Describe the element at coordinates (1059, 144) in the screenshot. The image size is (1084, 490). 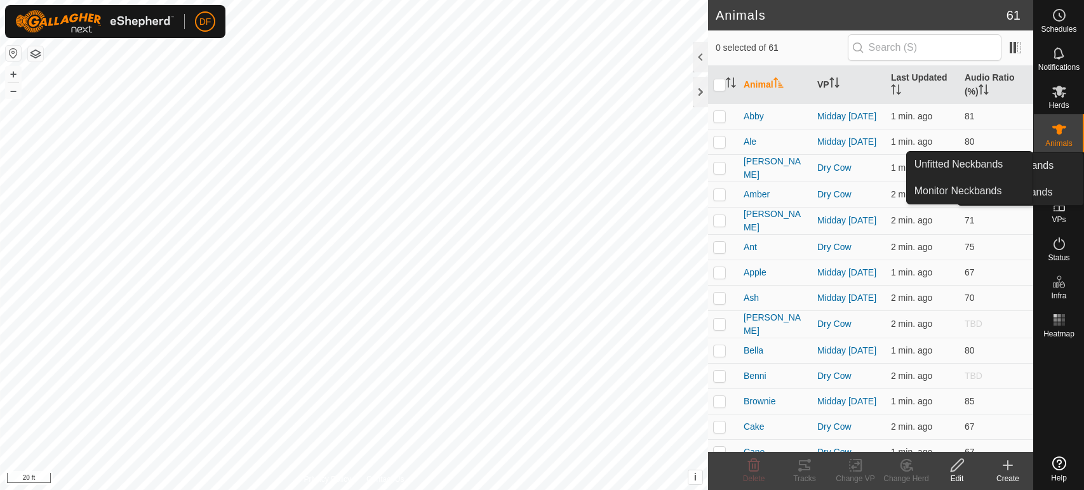
I see `span: Animals` at that location.